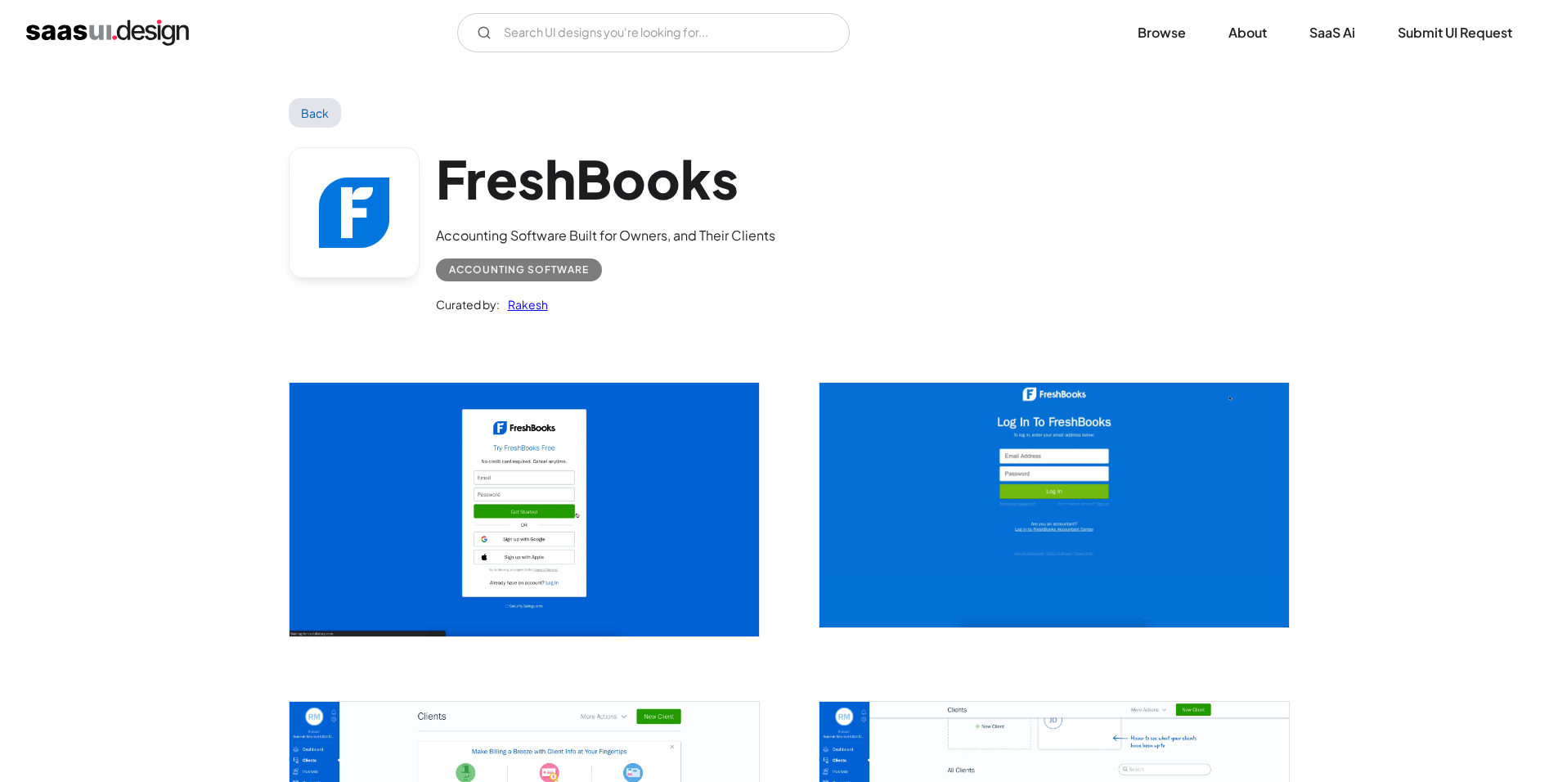 The height and width of the screenshot is (782, 1558). I want to click on a: Back, so click(315, 113).